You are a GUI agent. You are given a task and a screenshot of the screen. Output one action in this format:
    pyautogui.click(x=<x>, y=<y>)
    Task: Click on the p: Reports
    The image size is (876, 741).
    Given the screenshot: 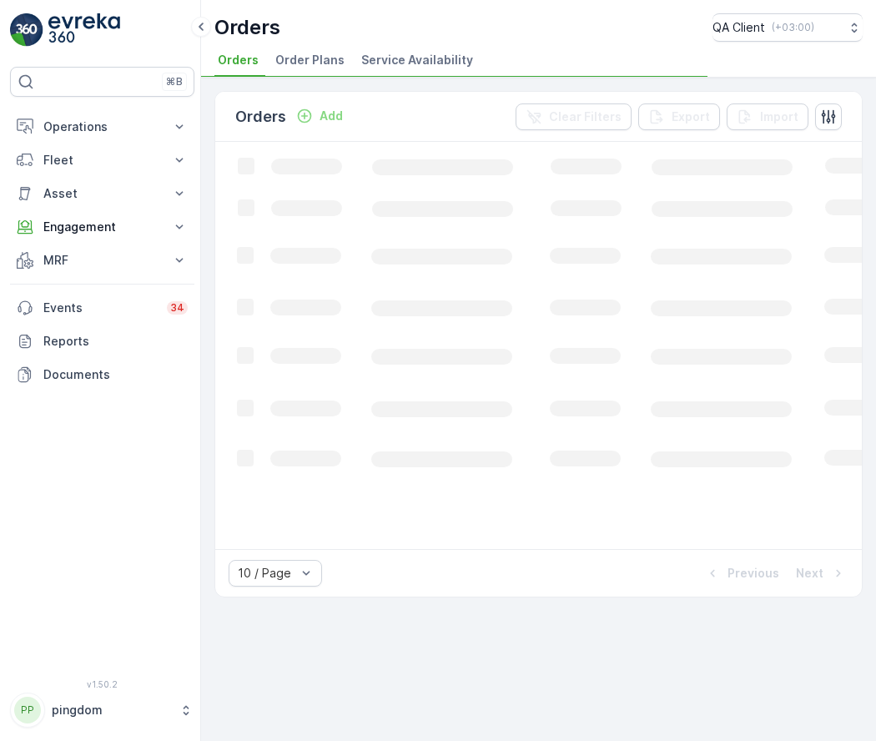 What is the action you would take?
    pyautogui.click(x=115, y=341)
    